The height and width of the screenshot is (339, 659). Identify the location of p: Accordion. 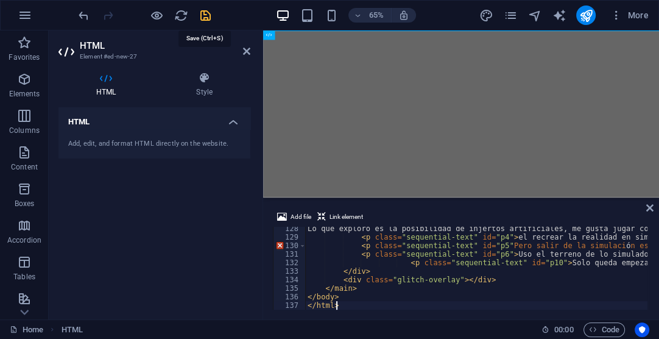
(24, 240).